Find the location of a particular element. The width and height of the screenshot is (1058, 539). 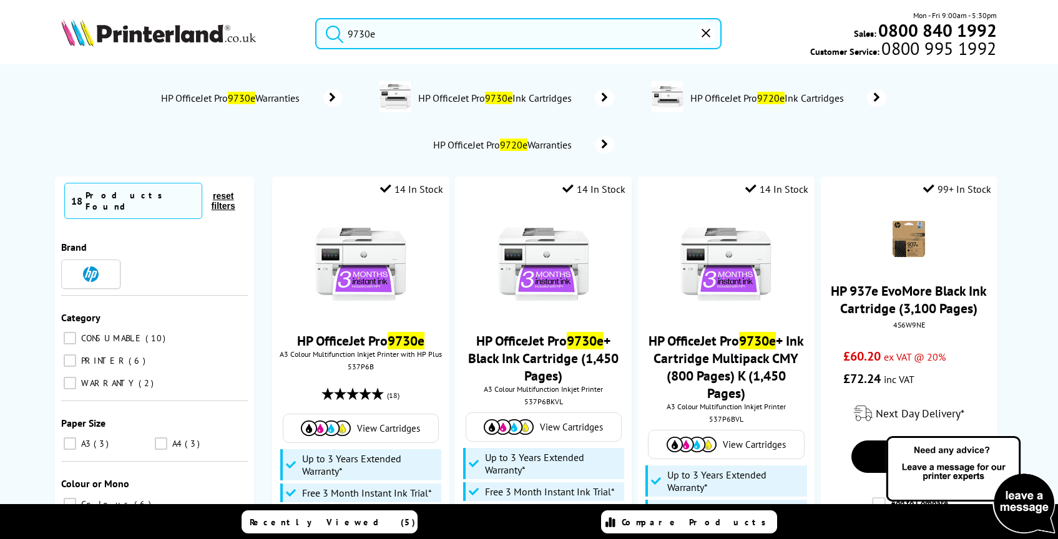

input: WARRANTY 2 is located at coordinates (70, 383).